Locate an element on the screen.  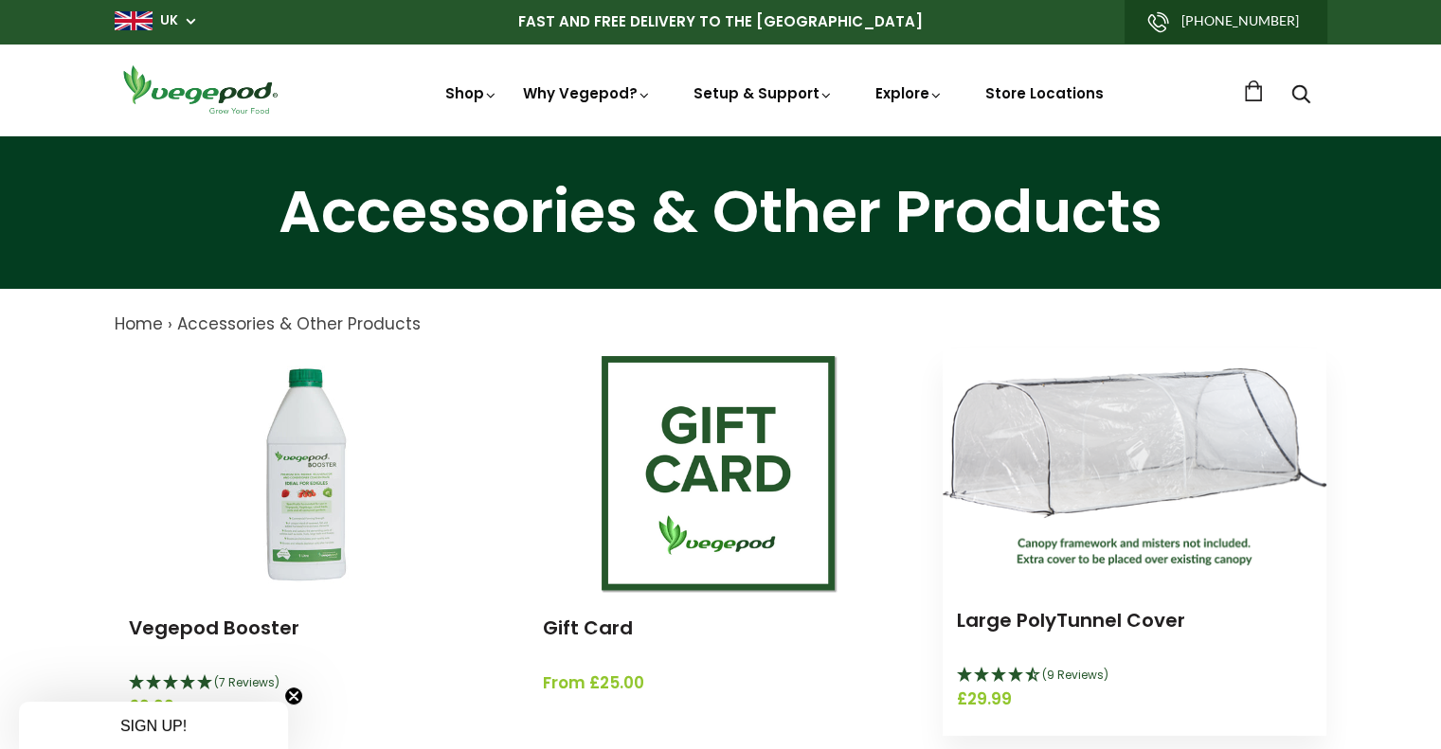
a: Vegepod Booster is located at coordinates (214, 628).